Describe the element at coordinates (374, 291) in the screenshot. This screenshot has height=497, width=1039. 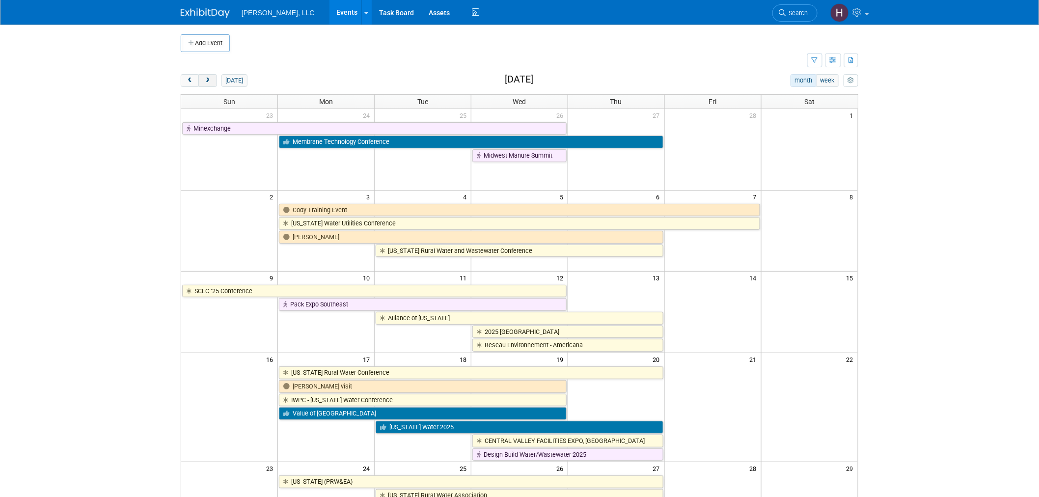
I see `a: SCEC ’25 Conference` at that location.